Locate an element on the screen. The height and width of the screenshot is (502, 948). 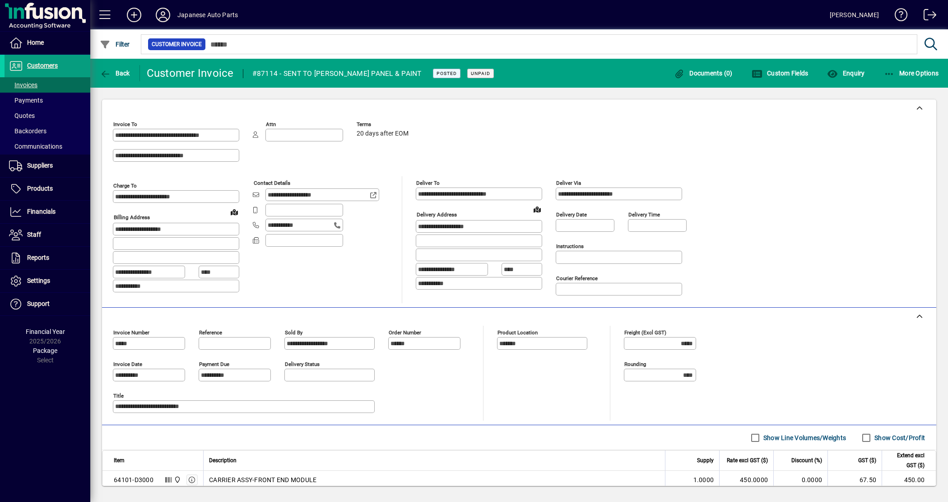
span: Home is located at coordinates (35, 42).